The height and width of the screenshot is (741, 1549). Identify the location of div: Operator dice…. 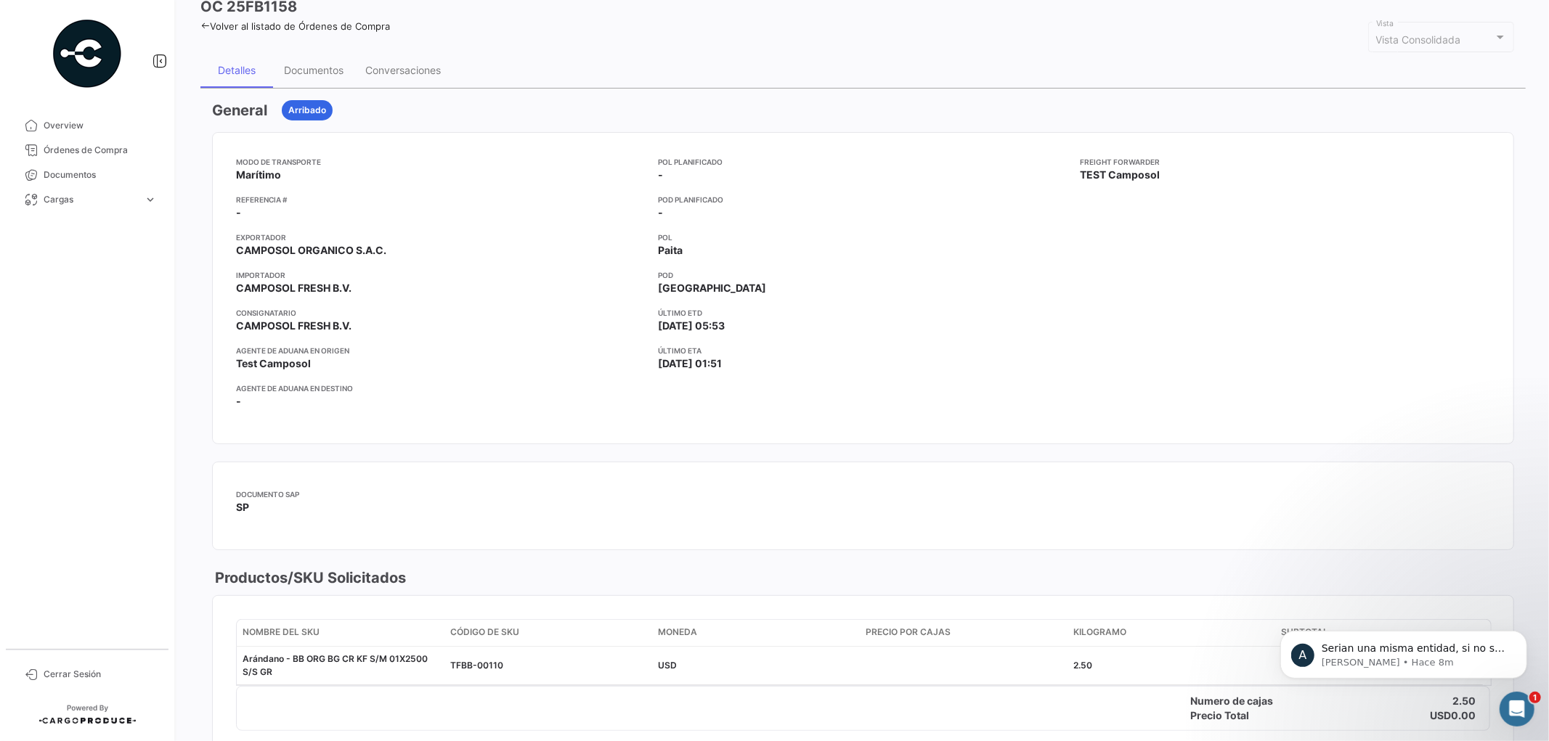
(145, 203).